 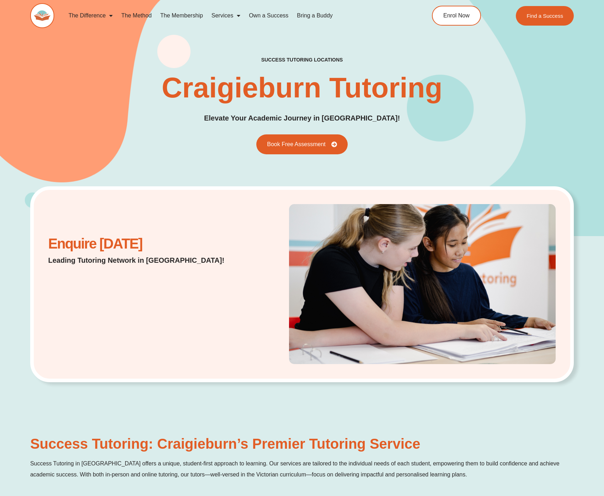 What do you see at coordinates (457, 16) in the screenshot?
I see `span: Enrol Now` at bounding box center [457, 16].